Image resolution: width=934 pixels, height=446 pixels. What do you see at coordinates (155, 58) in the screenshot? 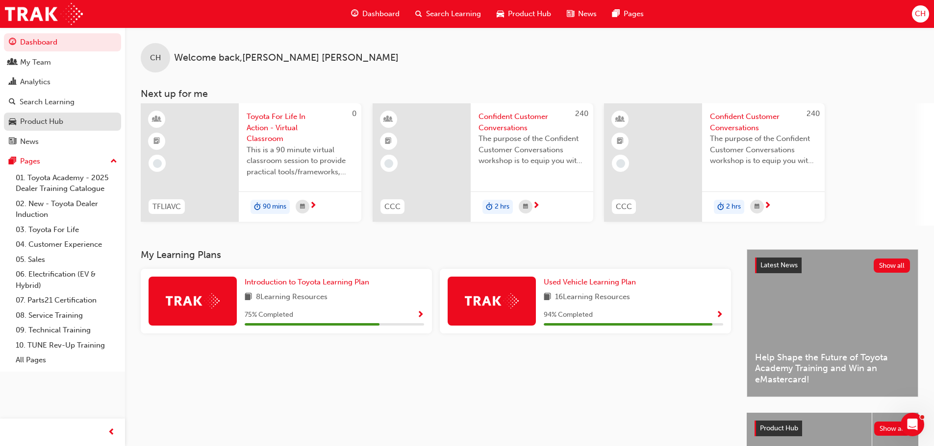
I see `span: CH` at bounding box center [155, 58].